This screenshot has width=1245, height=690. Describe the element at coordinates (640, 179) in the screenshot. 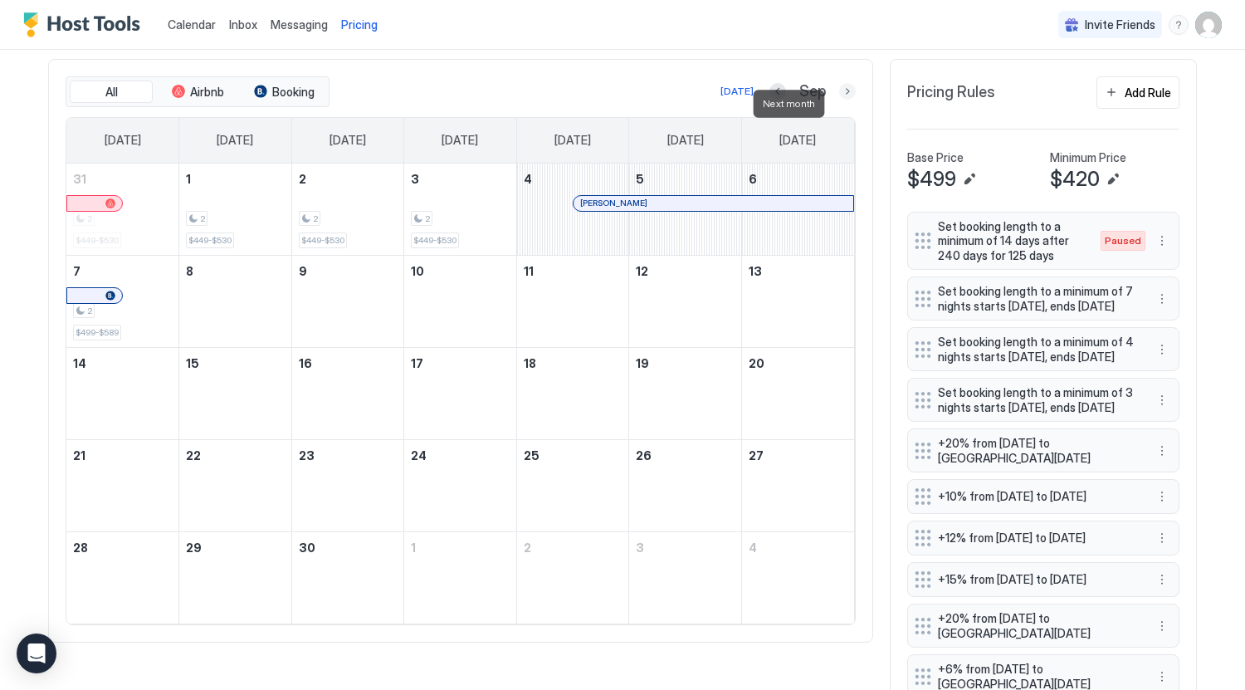

I see `span: 5` at that location.